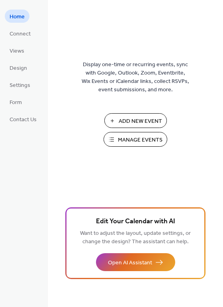 Image resolution: width=223 pixels, height=307 pixels. I want to click on a: Views, so click(17, 50).